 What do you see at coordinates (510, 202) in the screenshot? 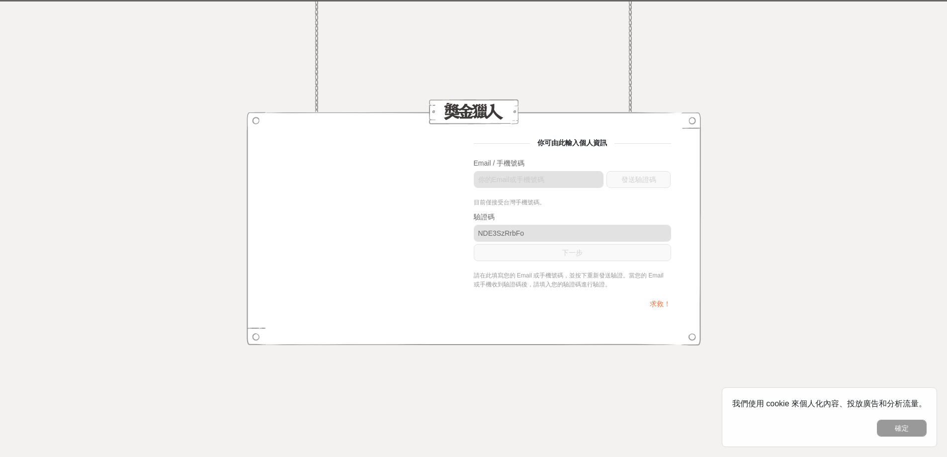
I see `span: 目前僅接受台灣手機號碼。` at bounding box center [510, 202].